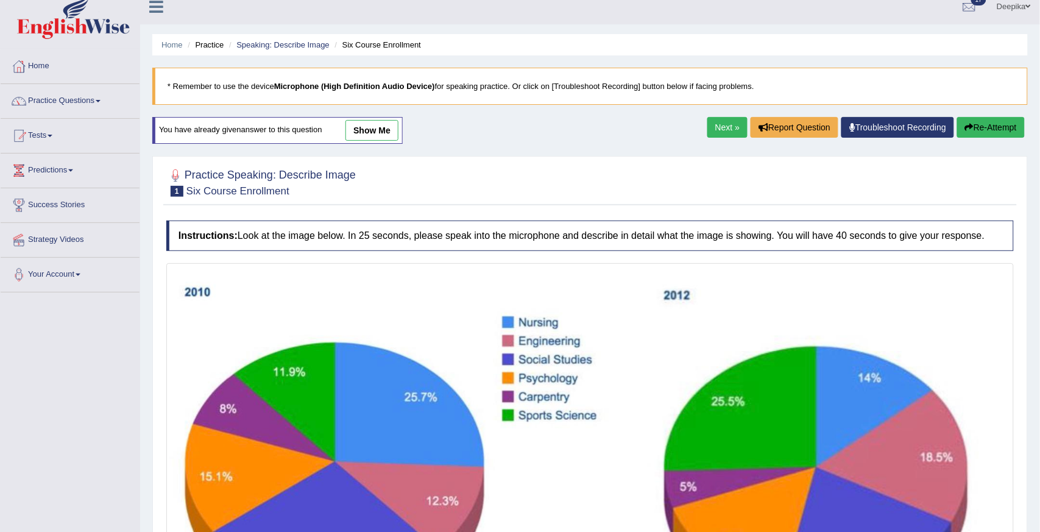 Image resolution: width=1040 pixels, height=532 pixels. What do you see at coordinates (372, 130) in the screenshot?
I see `a: show me` at bounding box center [372, 130].